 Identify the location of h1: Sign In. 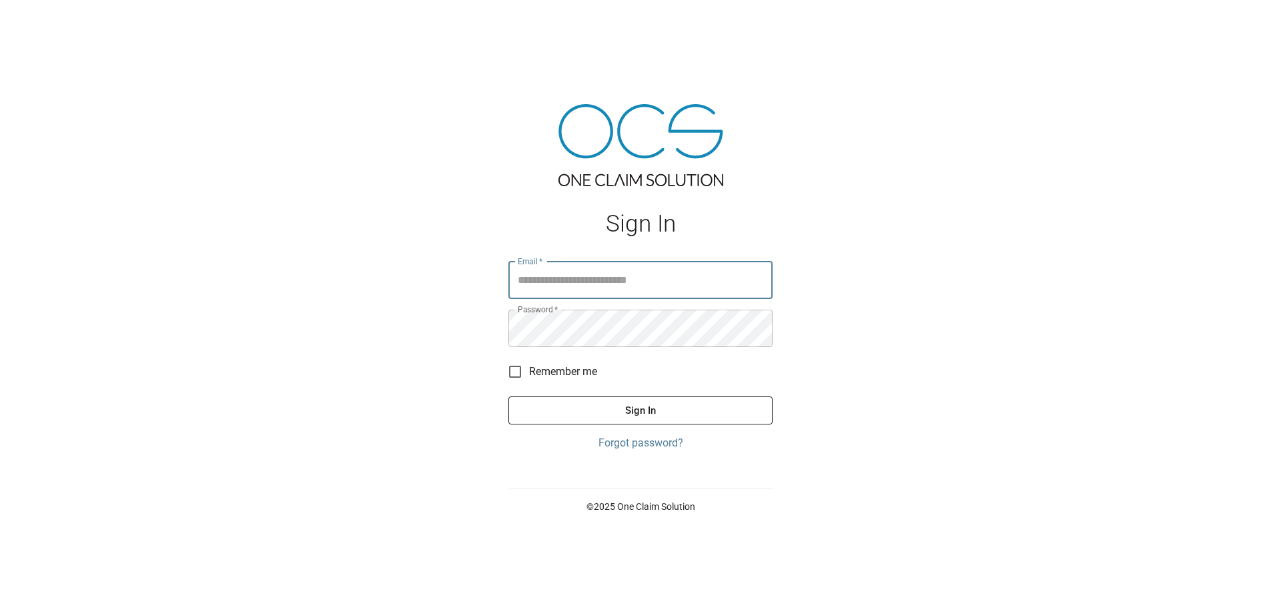
(640, 223).